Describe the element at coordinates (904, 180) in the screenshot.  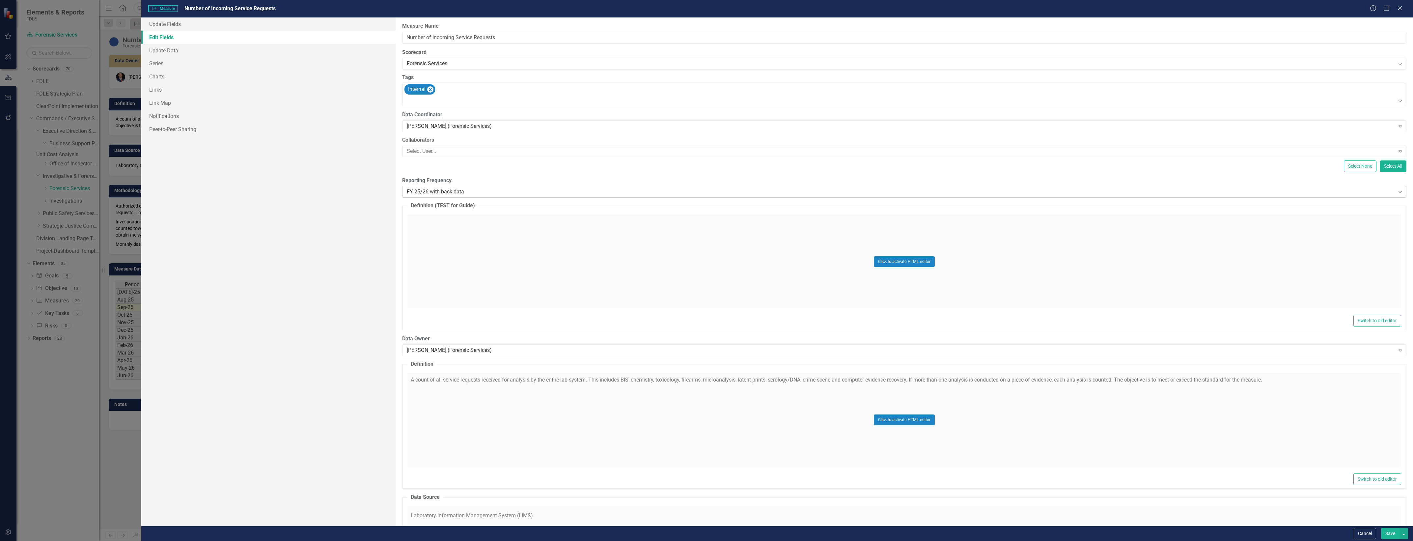
I see `label: Reporting Frequency` at that location.